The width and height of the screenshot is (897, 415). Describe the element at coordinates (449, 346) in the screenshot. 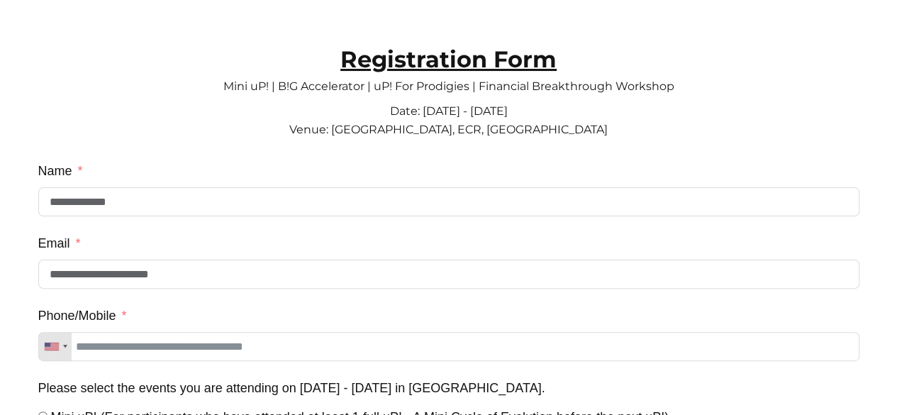

I see `input: Phone/Mobile` at that location.